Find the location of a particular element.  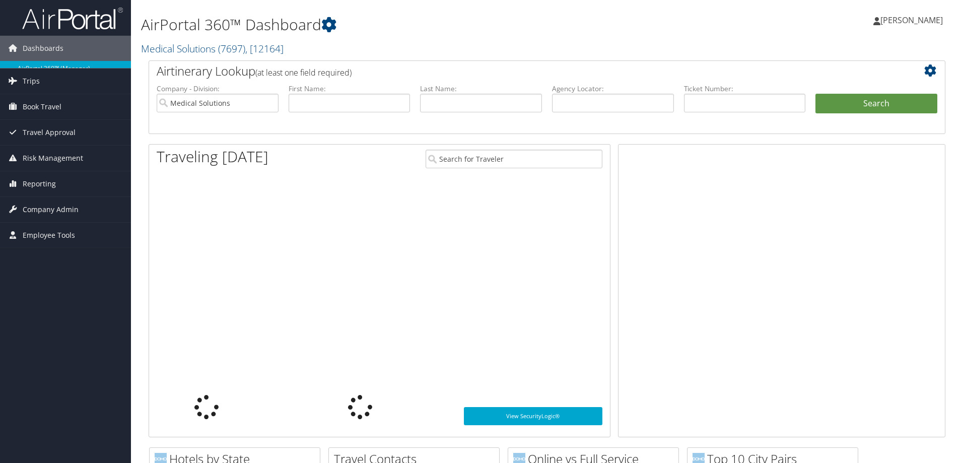

span: Travel Approval is located at coordinates (49, 132).